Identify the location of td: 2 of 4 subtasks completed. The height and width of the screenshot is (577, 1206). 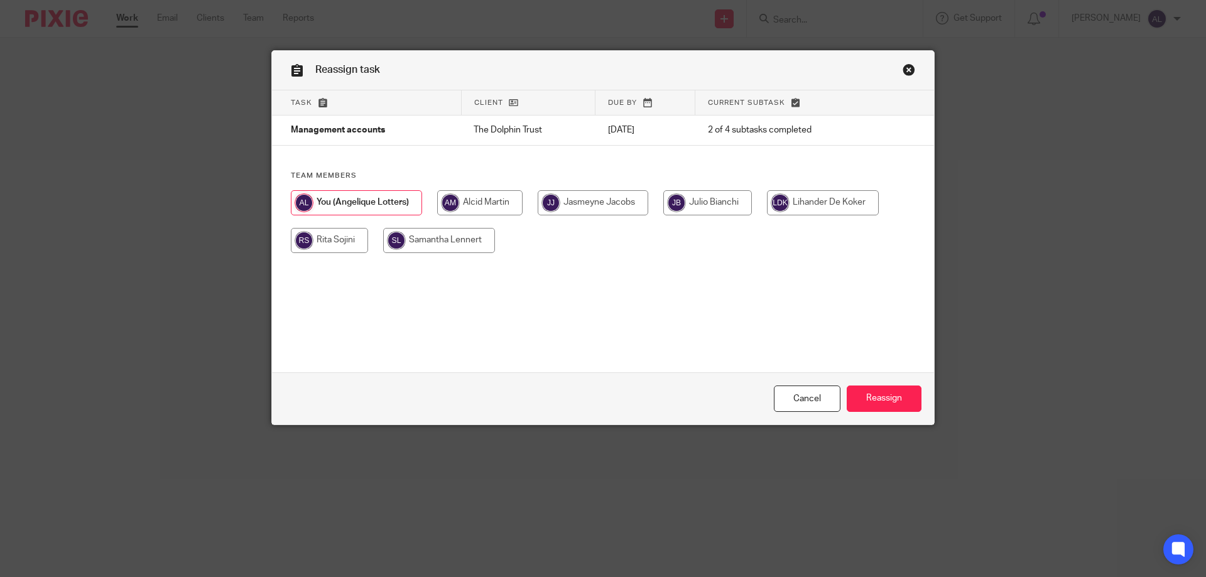
(788, 131).